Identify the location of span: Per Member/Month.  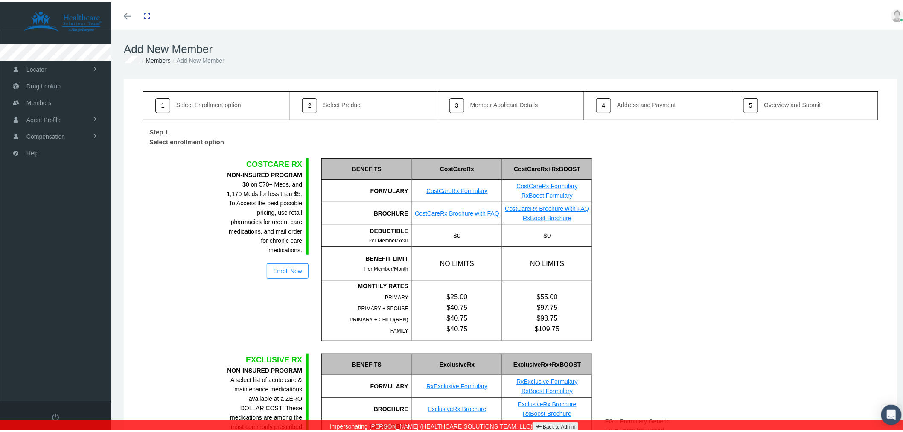
(386, 267).